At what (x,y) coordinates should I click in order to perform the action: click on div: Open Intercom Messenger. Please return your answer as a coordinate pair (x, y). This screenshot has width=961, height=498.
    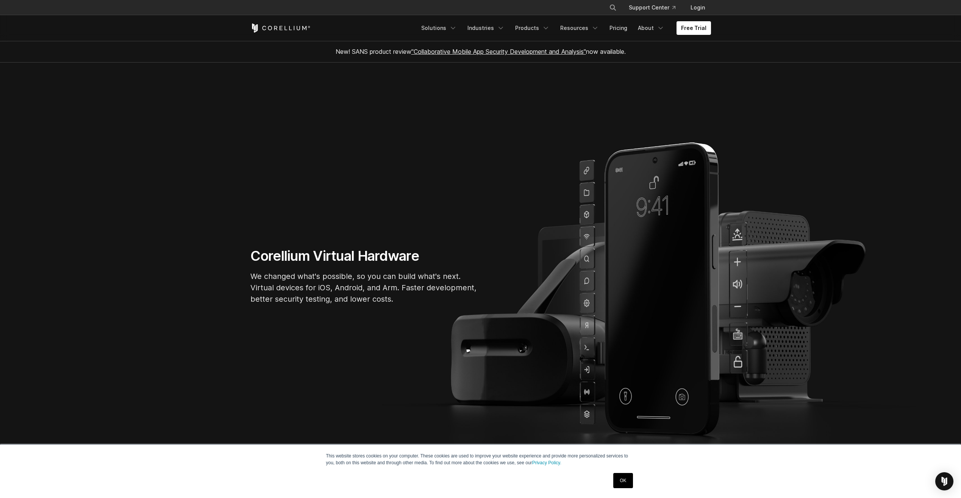
    Looking at the image, I should click on (944, 481).